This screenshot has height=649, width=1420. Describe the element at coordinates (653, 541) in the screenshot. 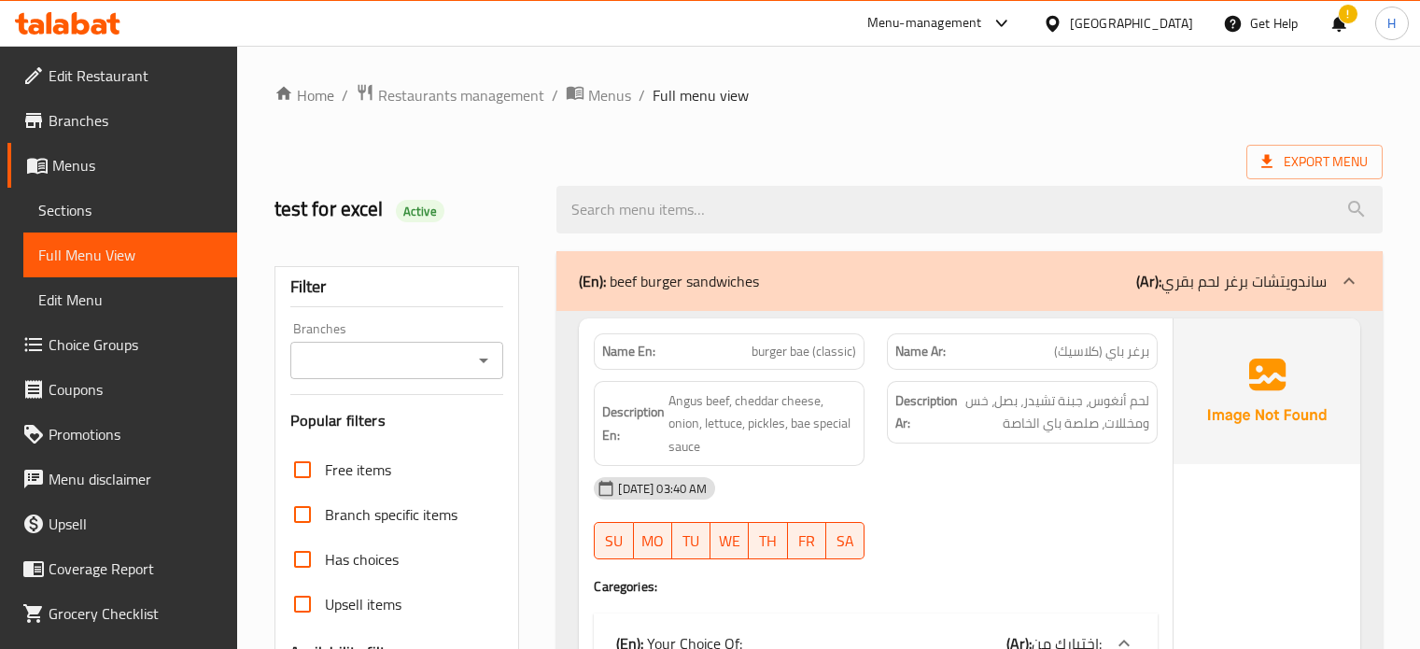

I see `span: MO` at that location.